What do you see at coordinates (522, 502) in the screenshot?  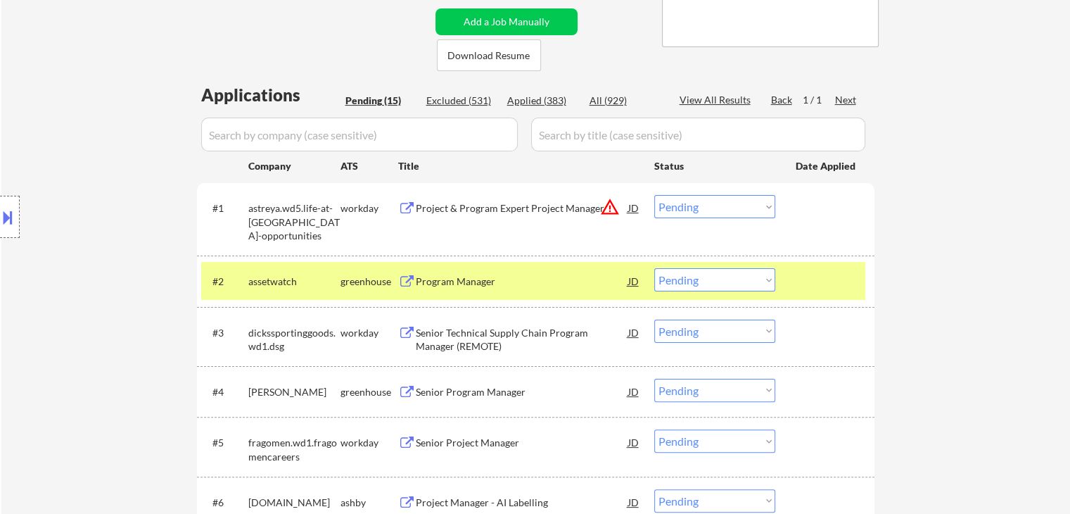 I see `div: Project Manager - AI Labelling` at bounding box center [522, 502].